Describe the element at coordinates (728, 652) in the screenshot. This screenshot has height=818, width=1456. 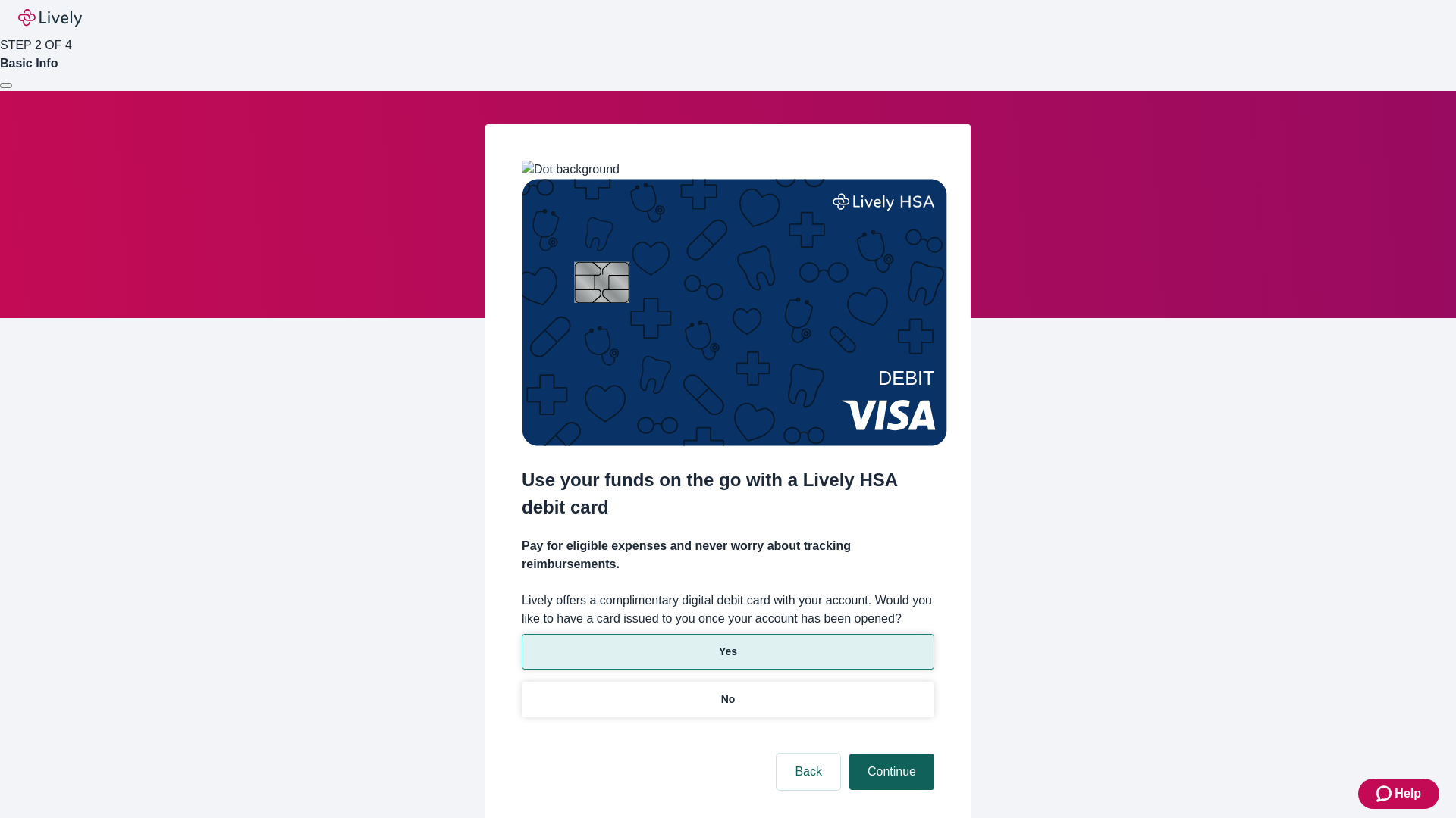
I see `p: Yes` at that location.